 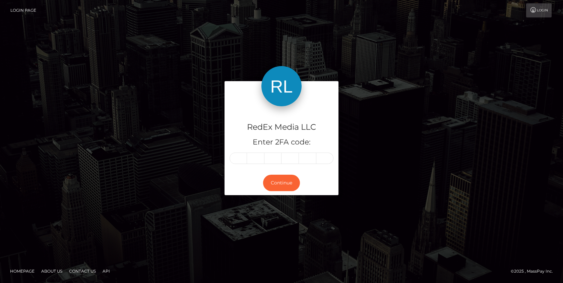 What do you see at coordinates (282, 142) in the screenshot?
I see `h5: Enter 2FA code:` at bounding box center [282, 142].